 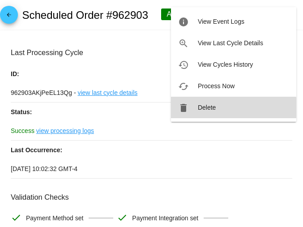 What do you see at coordinates (183, 43) in the screenshot?
I see `mat-icon: zoom_in` at bounding box center [183, 43].